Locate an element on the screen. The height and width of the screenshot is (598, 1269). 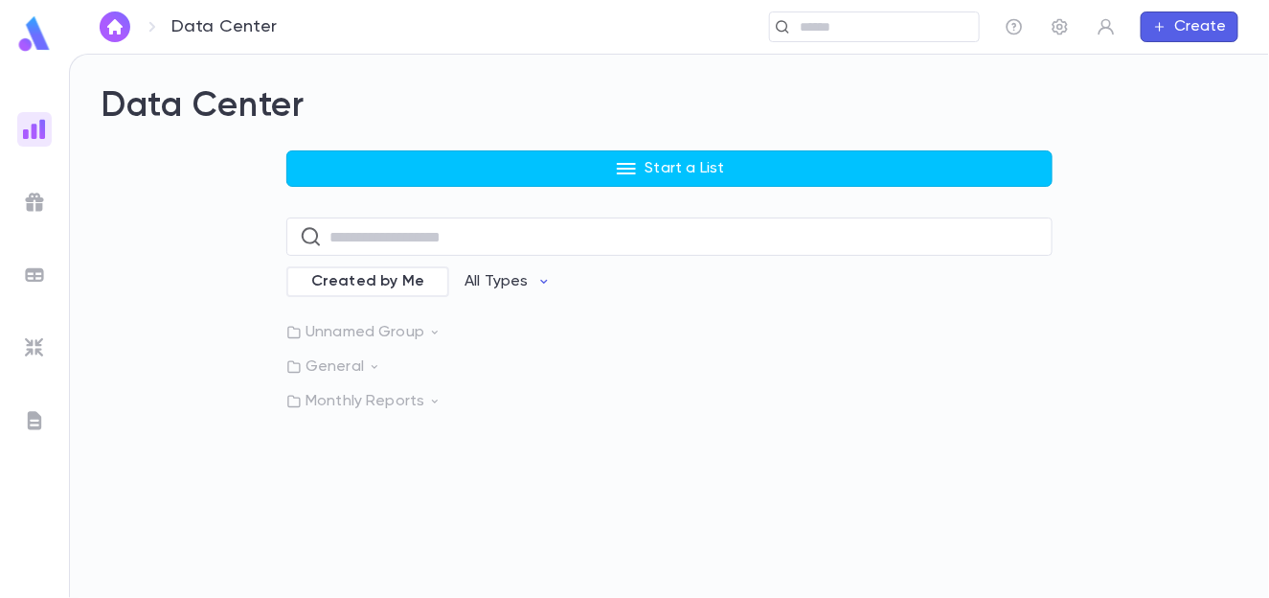
button: Start a List is located at coordinates (669, 169).